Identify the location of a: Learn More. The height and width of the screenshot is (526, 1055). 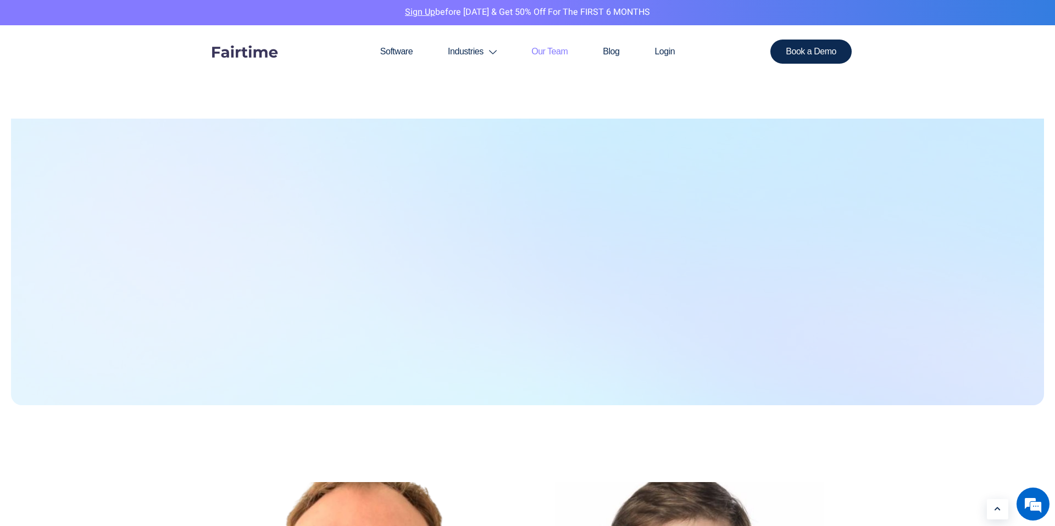
(997, 509).